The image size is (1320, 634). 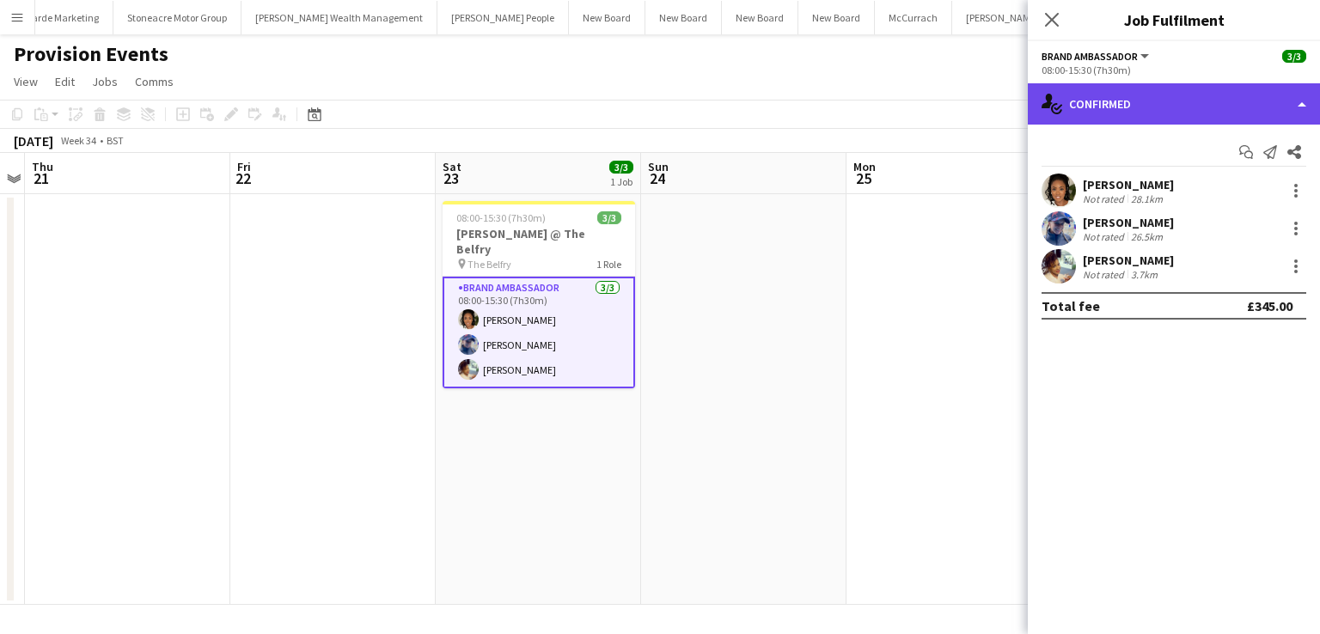 I want to click on span: Brand Ambassador, so click(x=1090, y=56).